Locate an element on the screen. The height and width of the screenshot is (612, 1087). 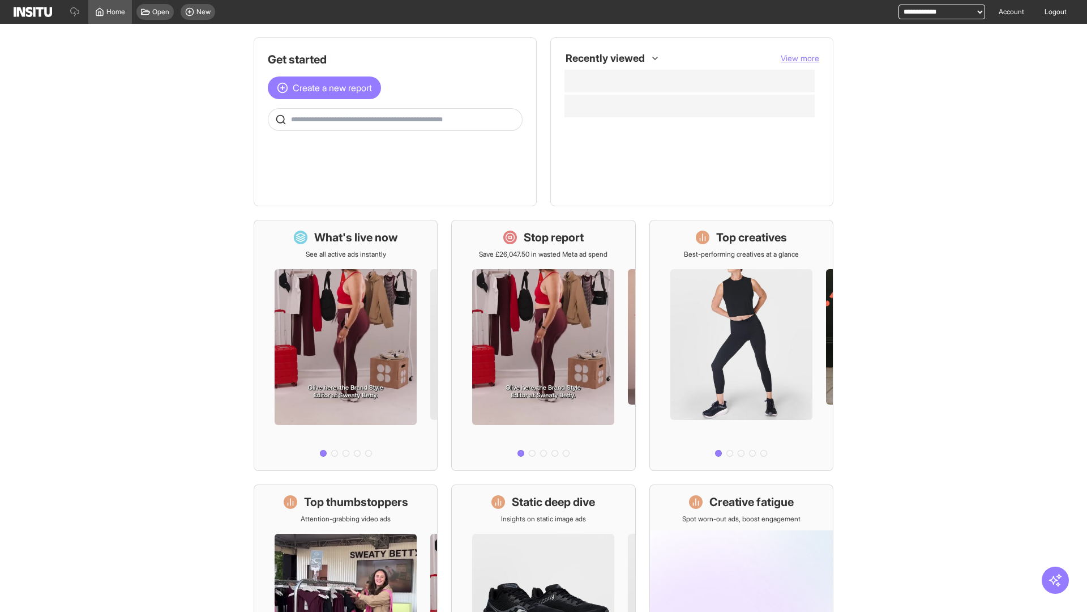
button: View more is located at coordinates (800, 58).